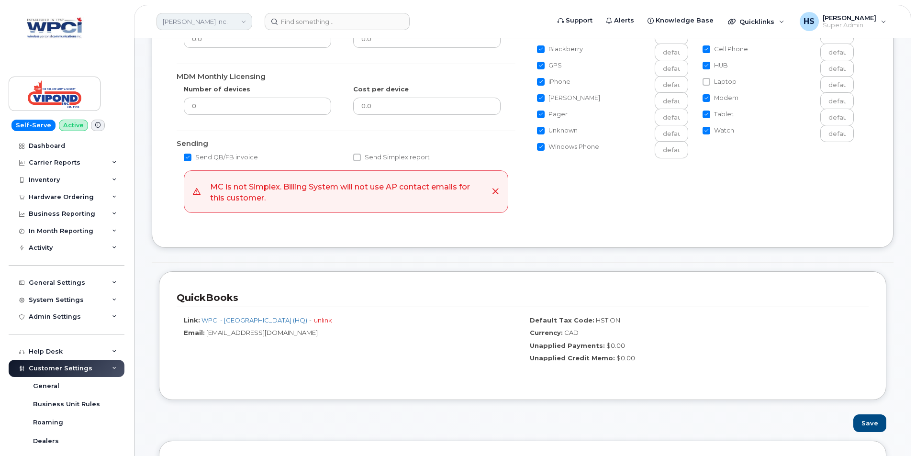 This screenshot has height=456, width=916. I want to click on input: Send Simplex report, so click(357, 158).